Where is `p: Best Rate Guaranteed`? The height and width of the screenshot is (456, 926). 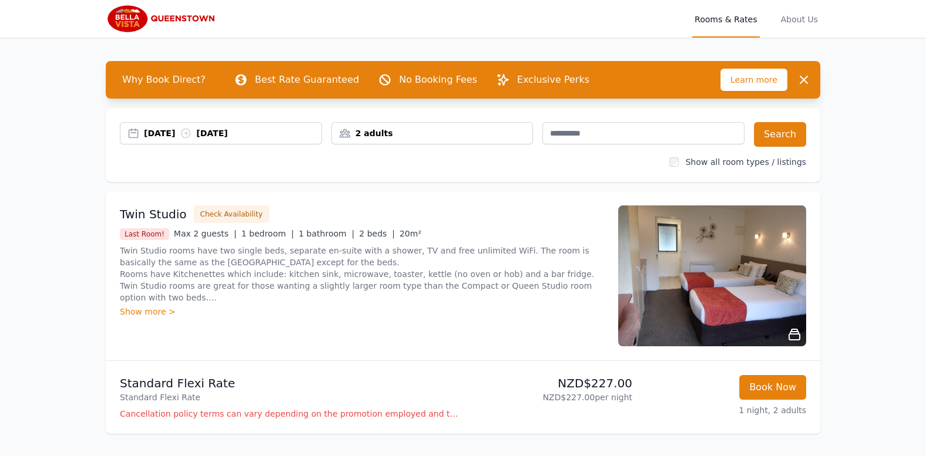
p: Best Rate Guaranteed is located at coordinates (307, 80).